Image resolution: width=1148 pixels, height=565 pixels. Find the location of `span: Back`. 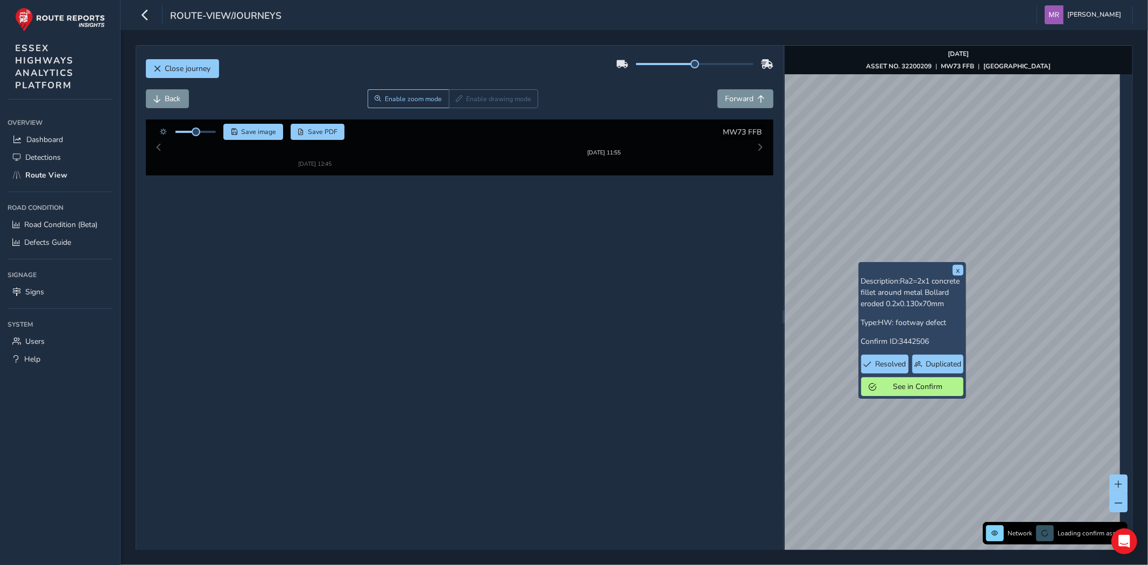

span: Back is located at coordinates (173, 99).